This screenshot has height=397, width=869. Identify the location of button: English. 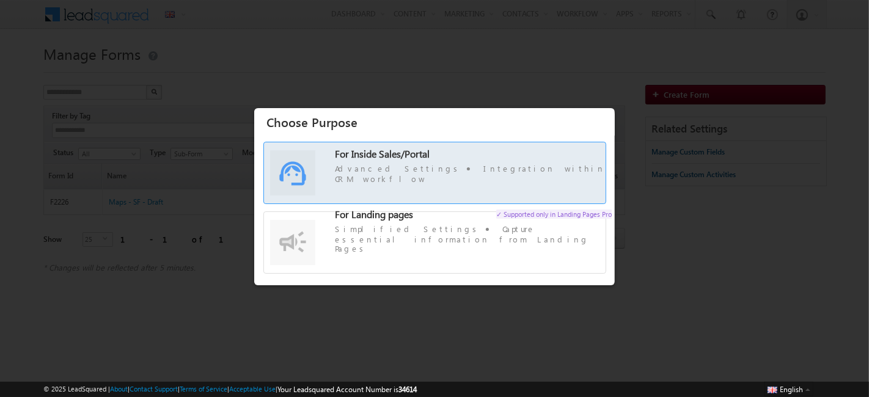
(789, 389).